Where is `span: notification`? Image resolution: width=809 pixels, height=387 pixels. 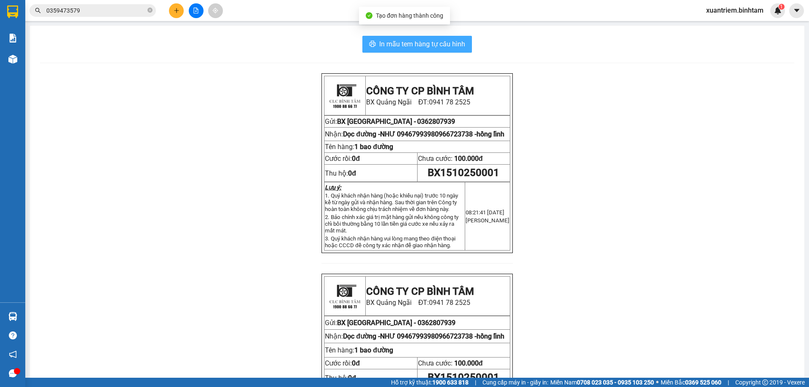 span: notification is located at coordinates (13, 354).